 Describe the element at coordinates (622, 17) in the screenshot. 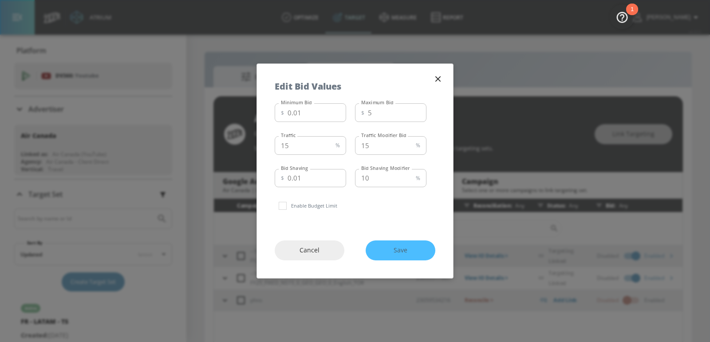

I see `button: Open Resource Center, 1 new notification` at that location.